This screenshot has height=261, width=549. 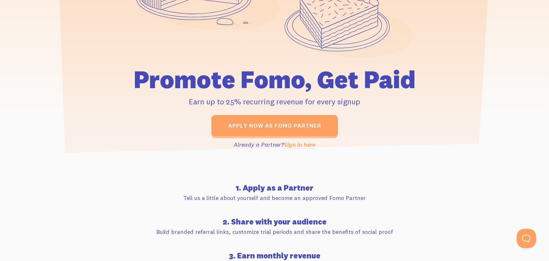 What do you see at coordinates (275, 79) in the screenshot?
I see `h1: Promote Fomo, Get Paid` at bounding box center [275, 79].